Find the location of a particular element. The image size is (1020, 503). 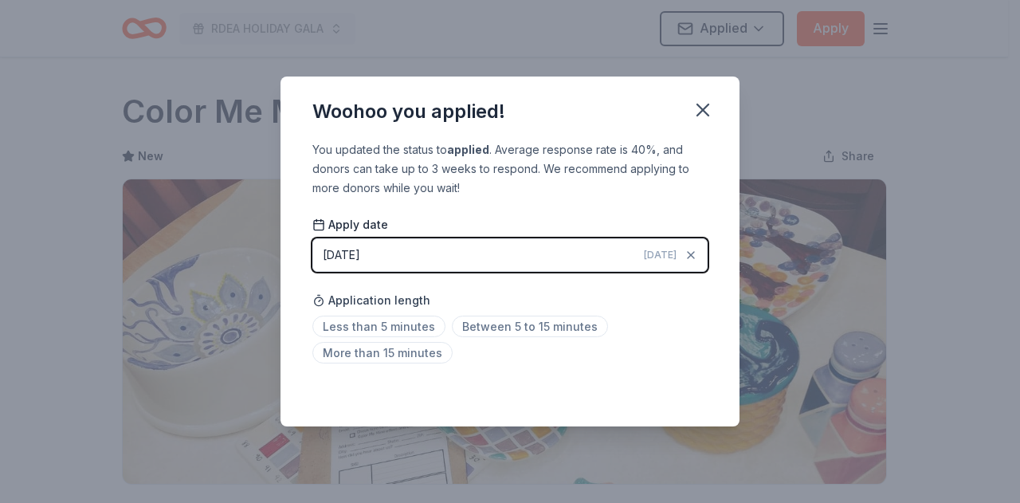

span: Between 5 to 15 minutes is located at coordinates (530, 326).